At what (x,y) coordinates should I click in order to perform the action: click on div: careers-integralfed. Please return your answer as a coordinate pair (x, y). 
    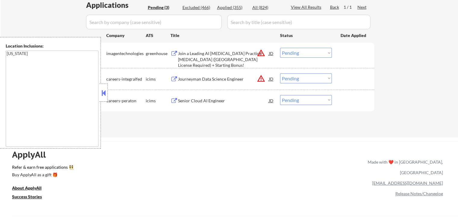
    Looking at the image, I should click on (126, 79).